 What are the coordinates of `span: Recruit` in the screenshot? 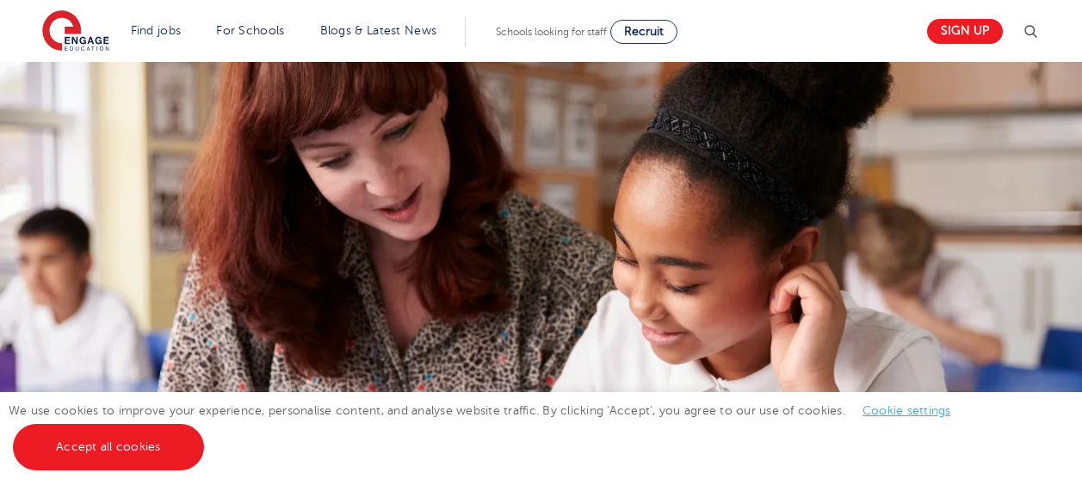 It's located at (644, 31).